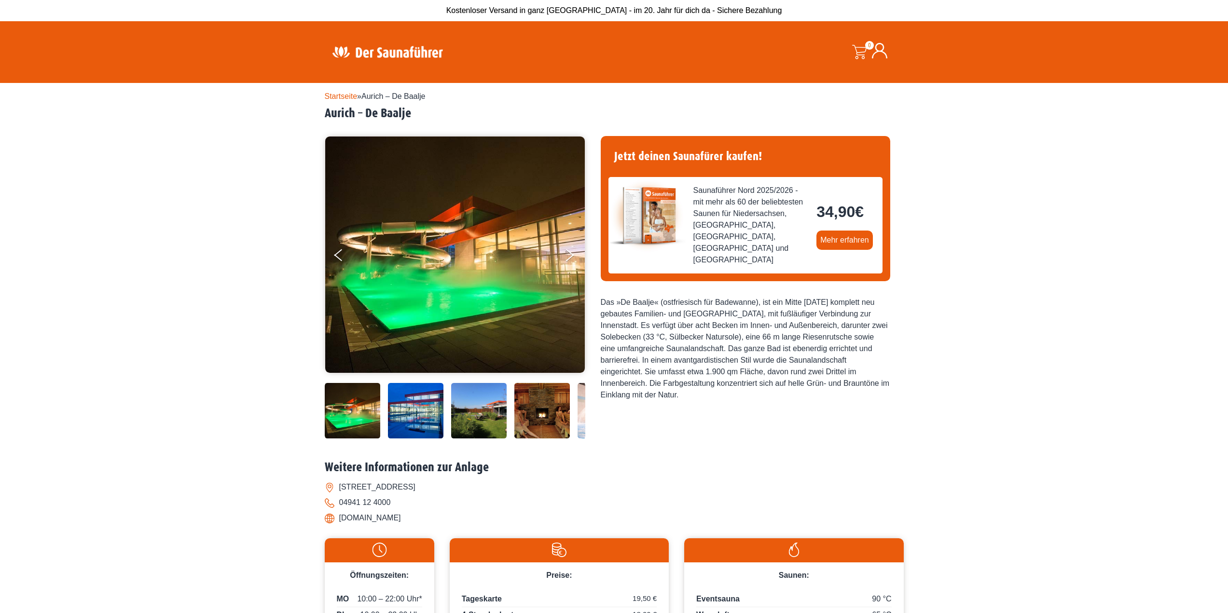 The image size is (1228, 613). What do you see at coordinates (379, 550) in the screenshot?
I see `img: Uhr-weiss.svg` at bounding box center [379, 550].